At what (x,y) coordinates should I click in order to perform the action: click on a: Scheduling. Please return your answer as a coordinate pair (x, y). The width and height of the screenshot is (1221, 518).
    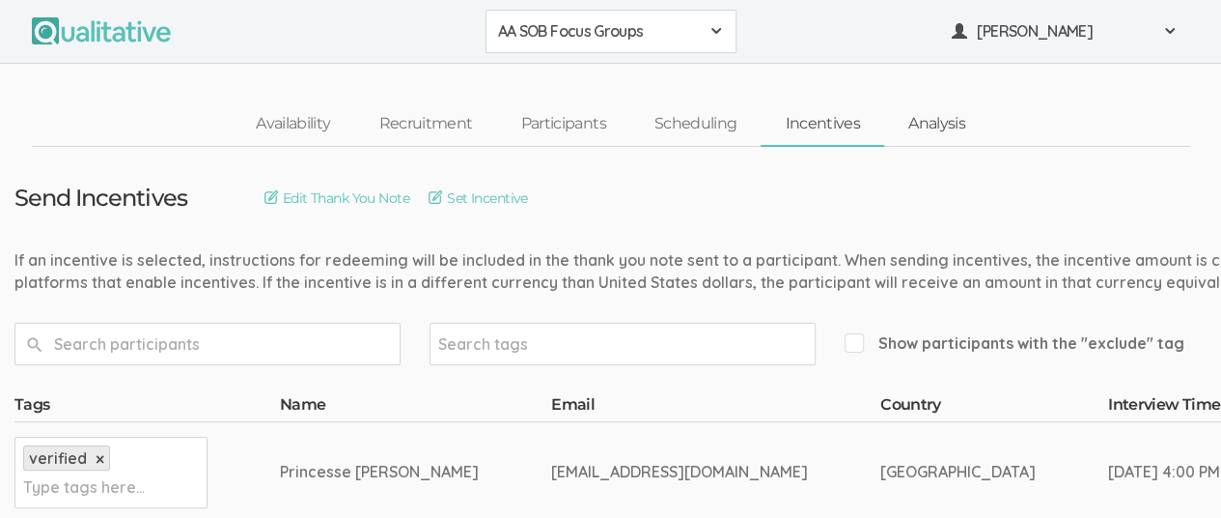
    Looking at the image, I should click on (696, 124).